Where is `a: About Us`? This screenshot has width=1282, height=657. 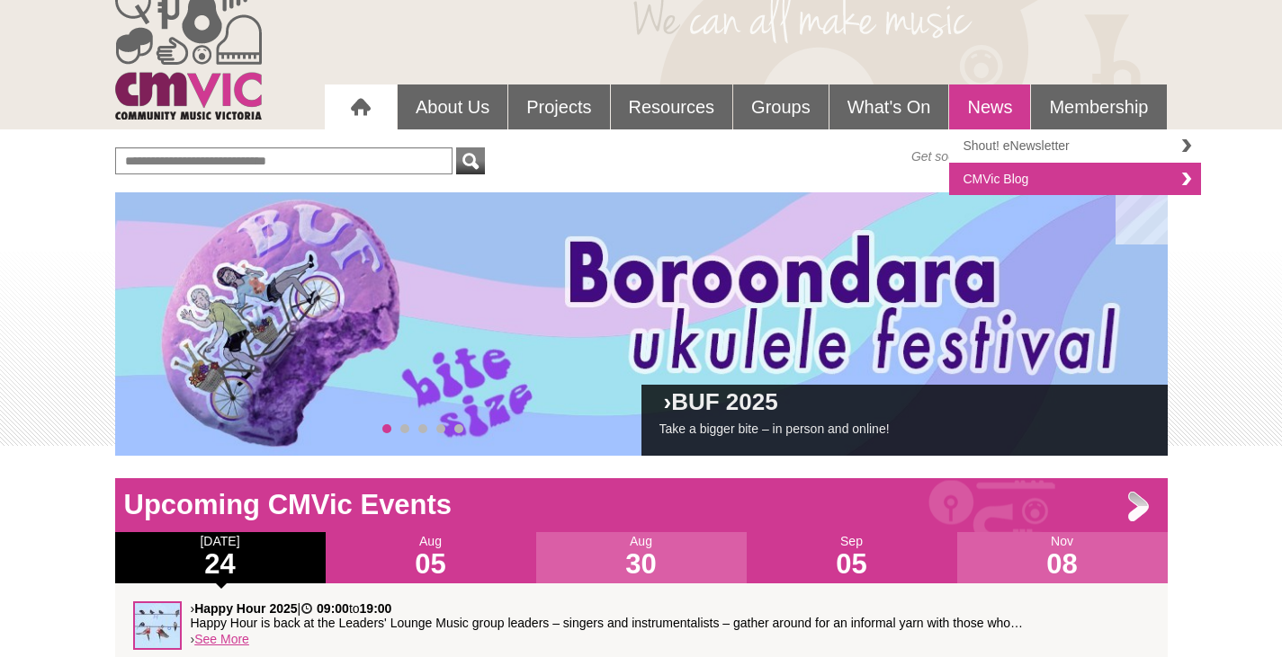 a: About Us is located at coordinates (452, 107).